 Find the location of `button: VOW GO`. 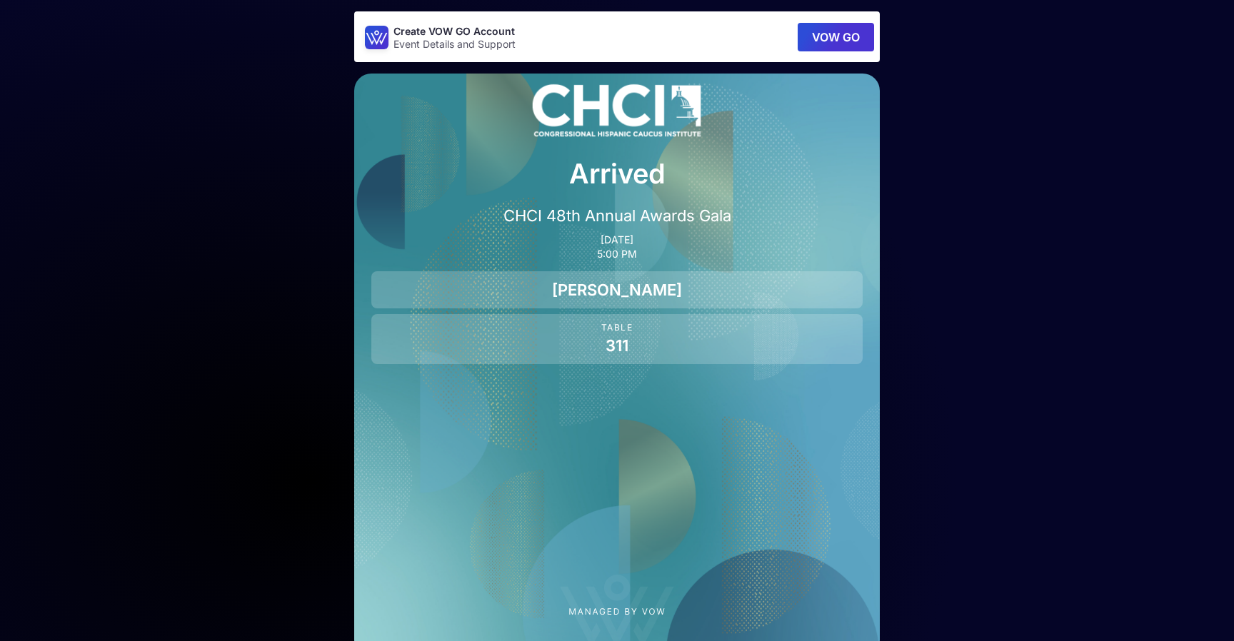

button: VOW GO is located at coordinates (835, 37).